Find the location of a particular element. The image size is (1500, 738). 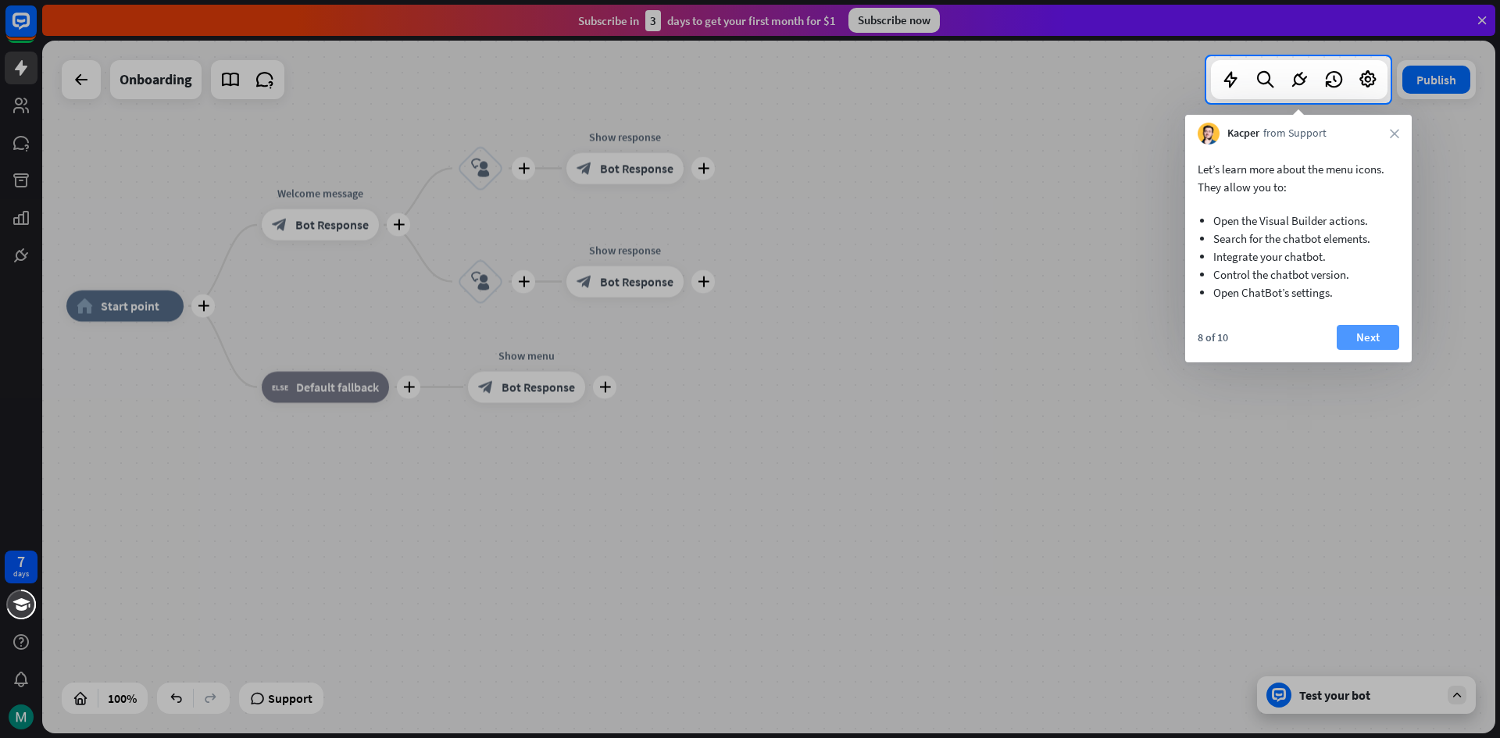

p: Let’s learn more about the menu icons. They allow you to: is located at coordinates (1298, 178).